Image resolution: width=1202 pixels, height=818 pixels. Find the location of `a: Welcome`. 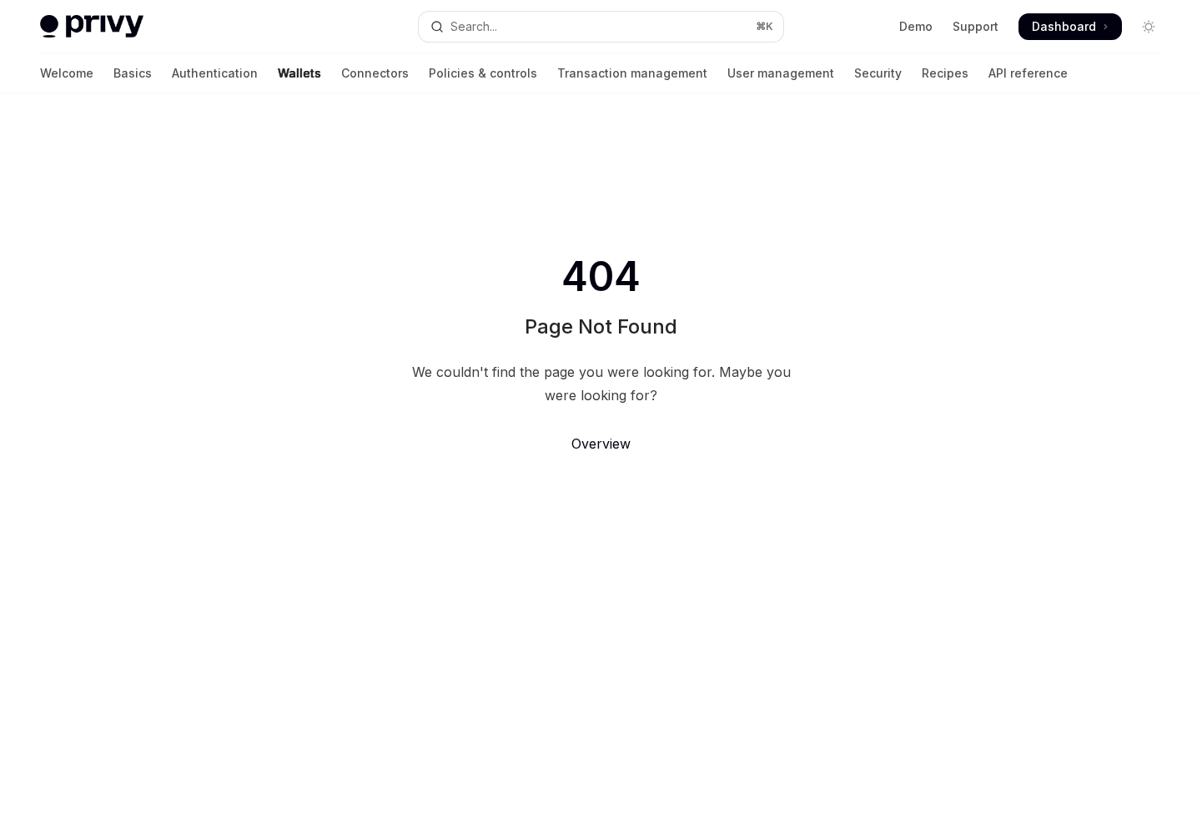

a: Welcome is located at coordinates (67, 73).